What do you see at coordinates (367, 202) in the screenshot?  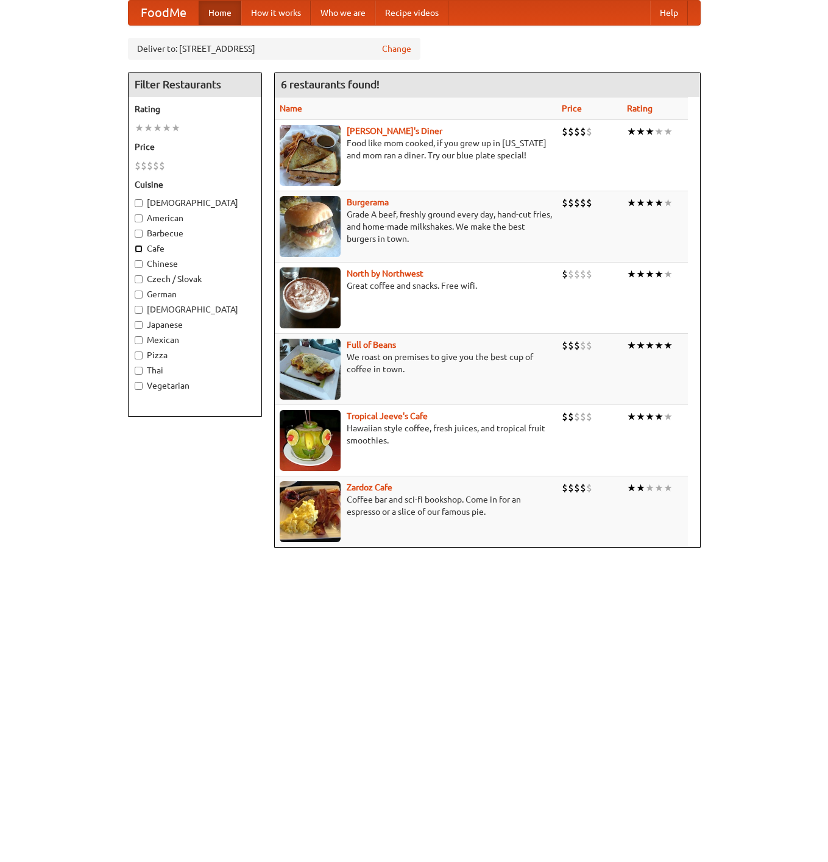 I see `a: Burgerama` at bounding box center [367, 202].